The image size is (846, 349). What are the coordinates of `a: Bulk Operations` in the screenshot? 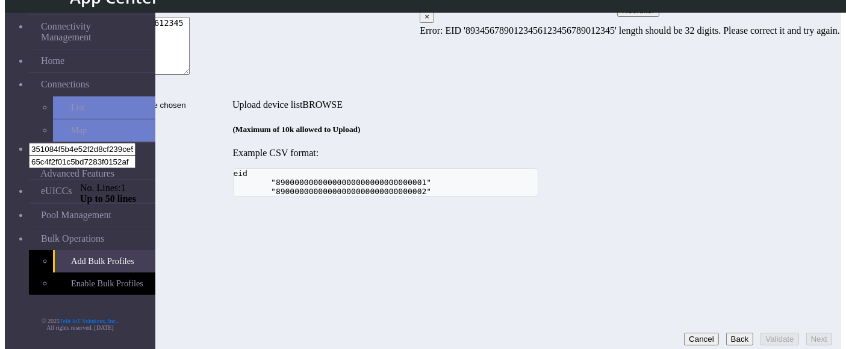 It's located at (92, 238).